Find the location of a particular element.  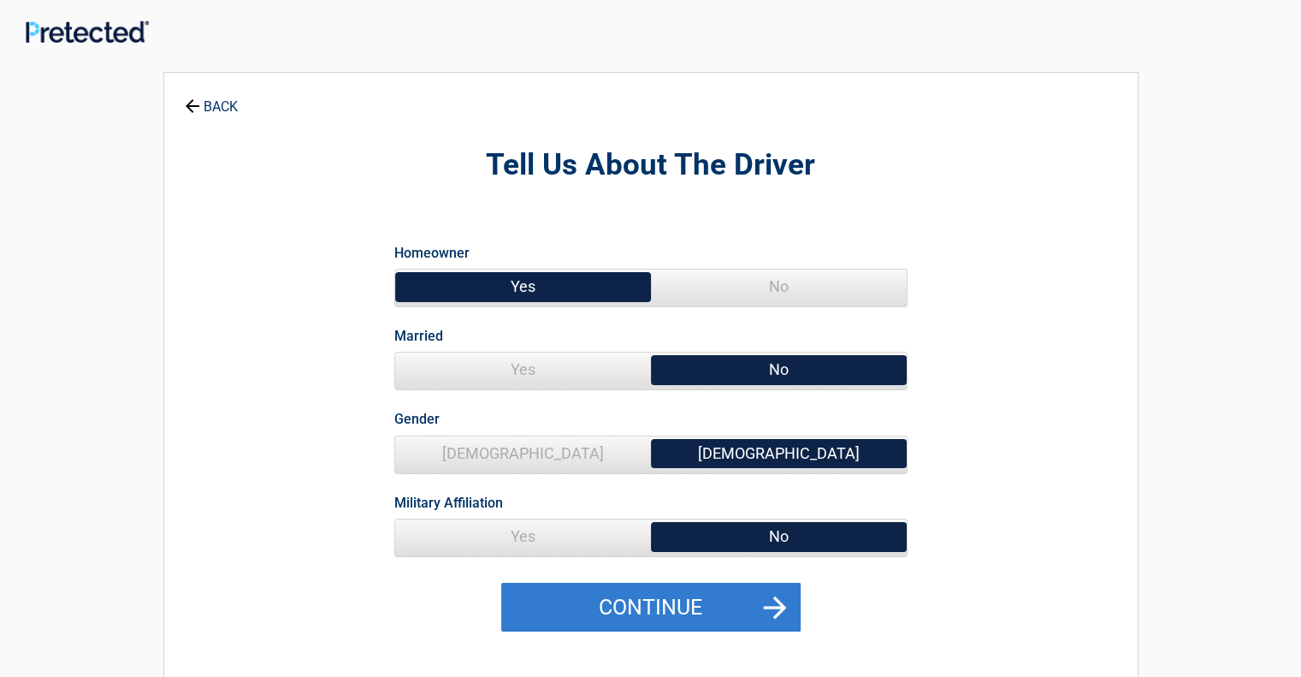

label: Homeowner is located at coordinates (432, 252).